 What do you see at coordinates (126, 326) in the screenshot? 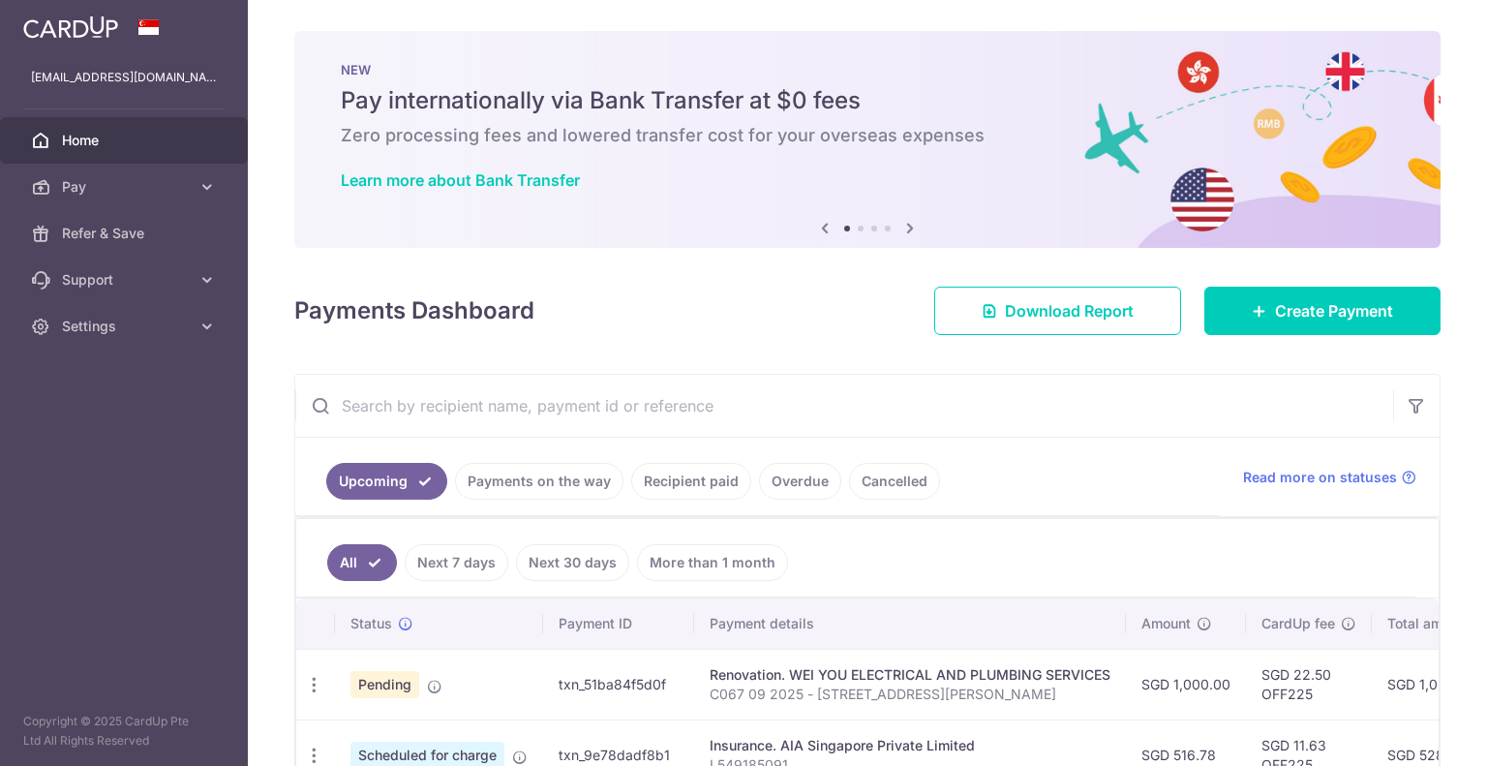
I see `span: Settings` at bounding box center [126, 326].